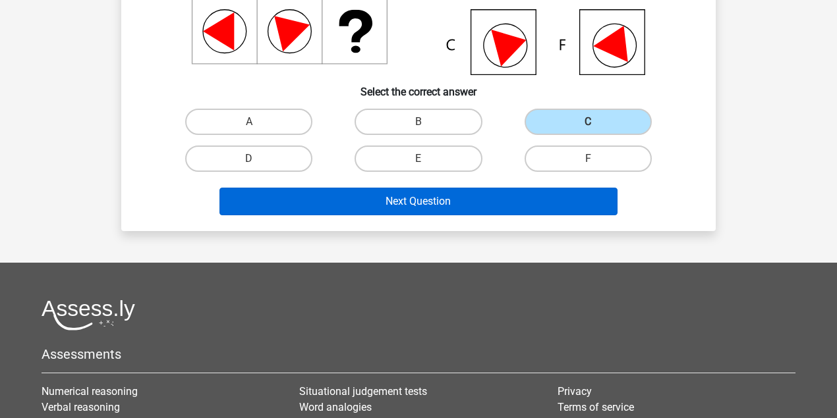 The height and width of the screenshot is (418, 837). What do you see at coordinates (80, 407) in the screenshot?
I see `a: Verbal reasoning` at bounding box center [80, 407].